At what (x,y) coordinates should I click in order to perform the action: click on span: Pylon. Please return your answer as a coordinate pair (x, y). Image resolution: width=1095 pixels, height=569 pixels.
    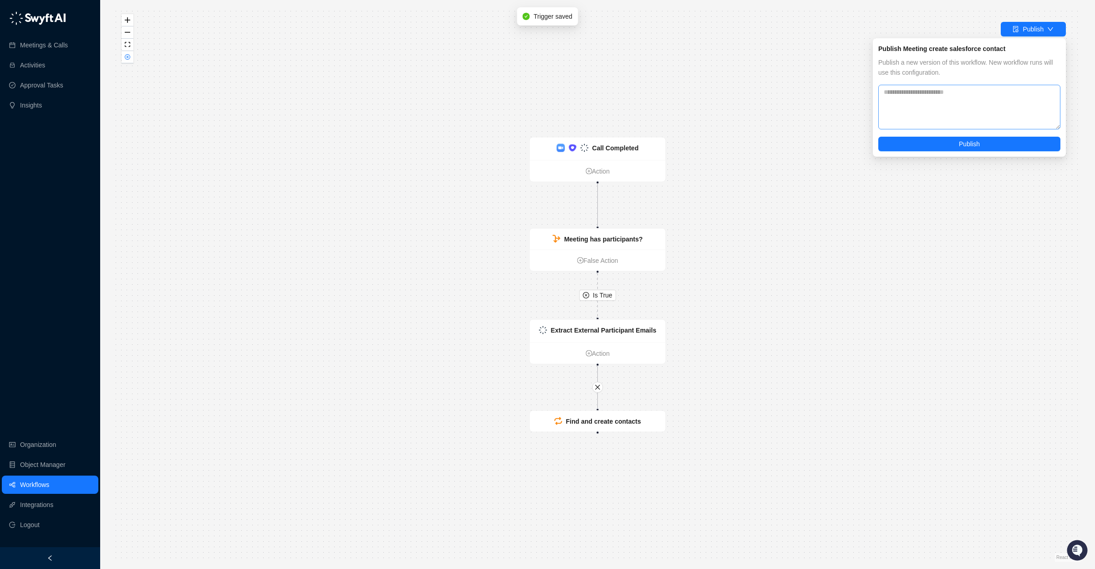
    Looking at the image, I should click on (100, 153).